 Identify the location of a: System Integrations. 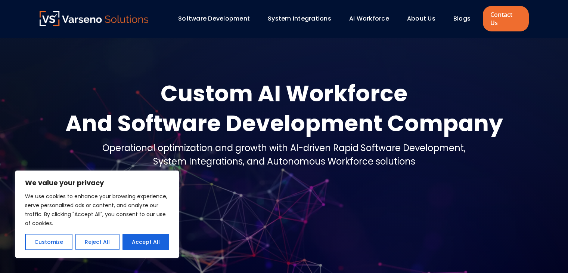
(300, 18).